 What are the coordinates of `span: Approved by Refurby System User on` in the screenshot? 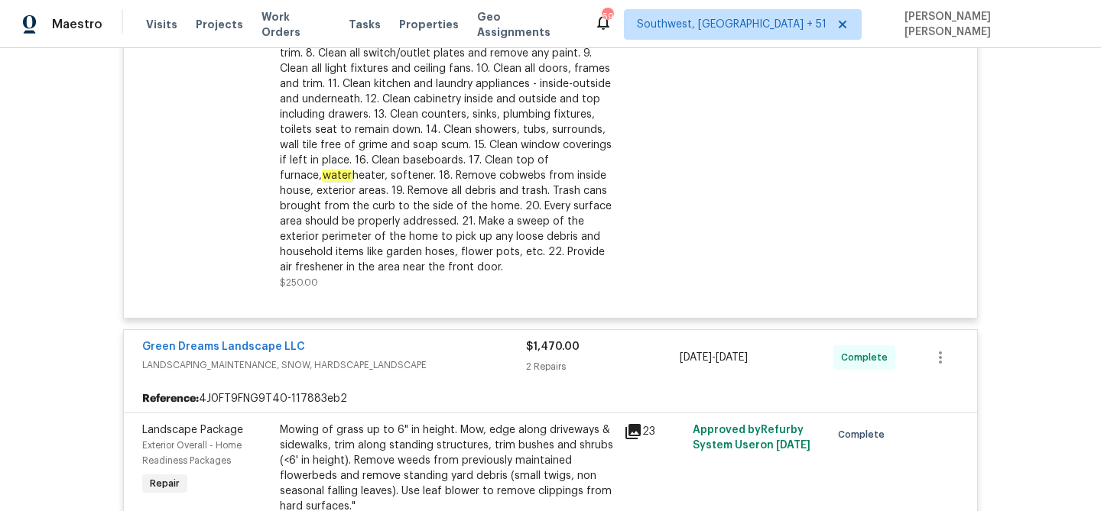 It's located at (751, 438).